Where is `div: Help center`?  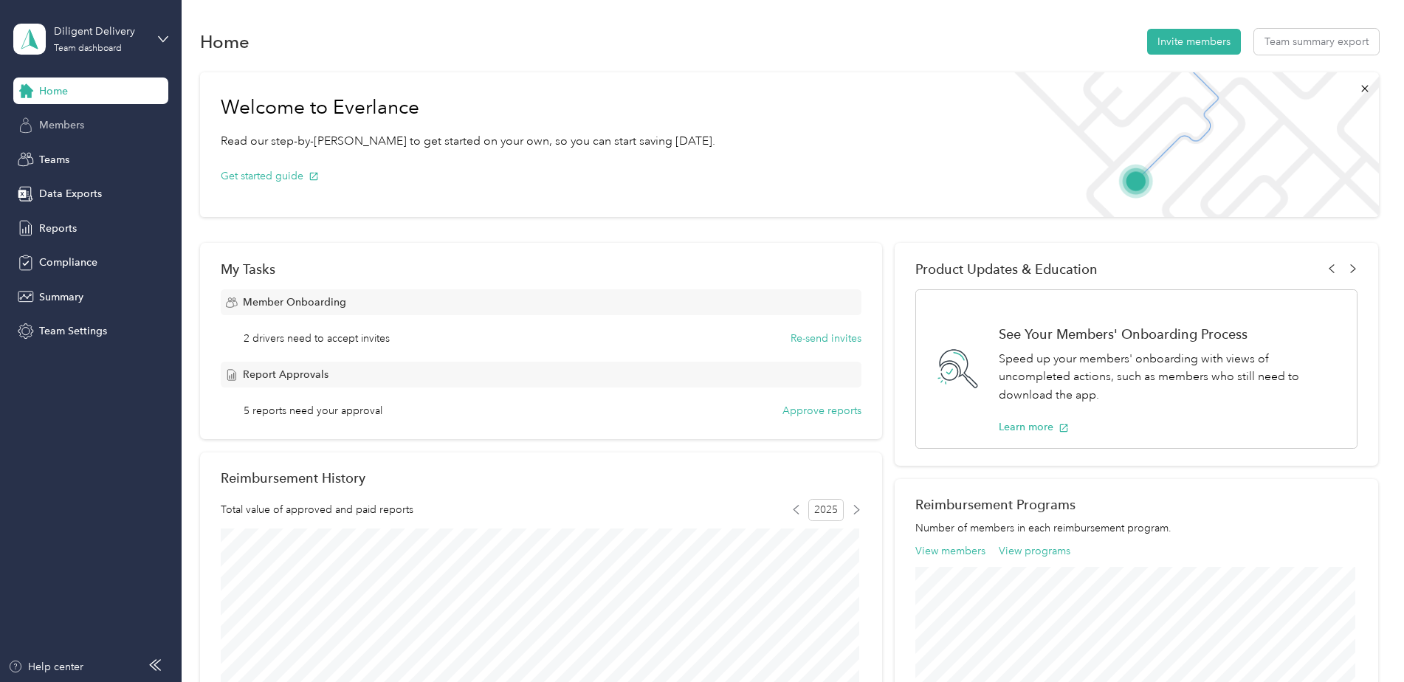 div: Help center is located at coordinates (46, 666).